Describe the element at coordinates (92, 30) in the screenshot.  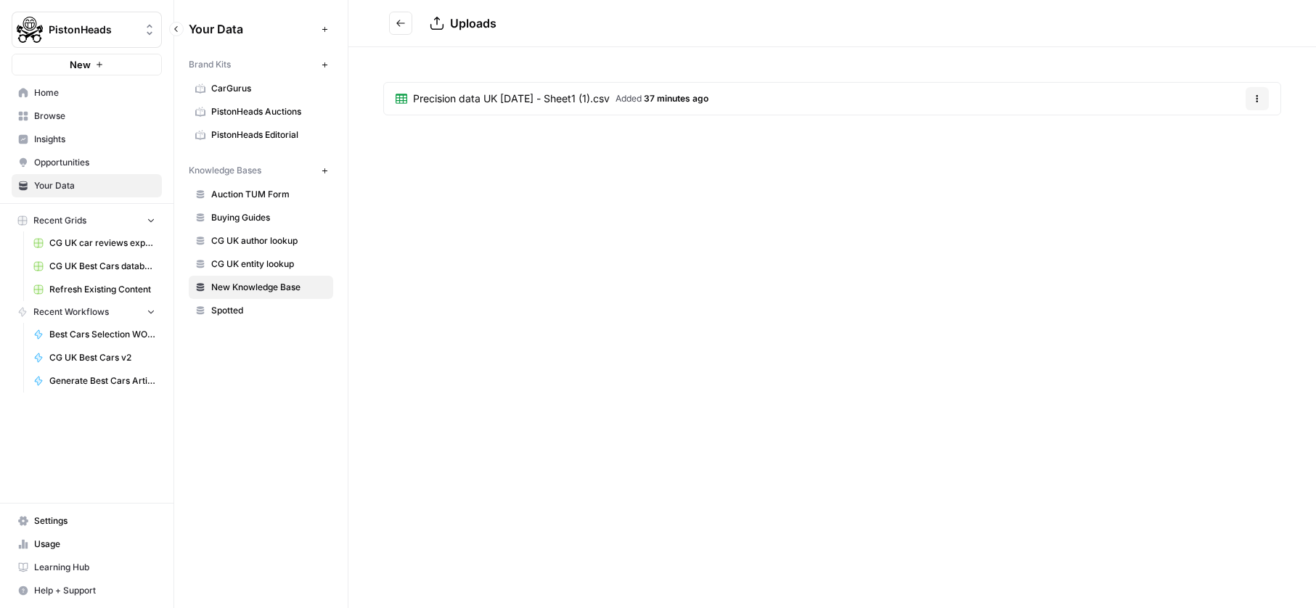
I see `span: PistonHeads` at that location.